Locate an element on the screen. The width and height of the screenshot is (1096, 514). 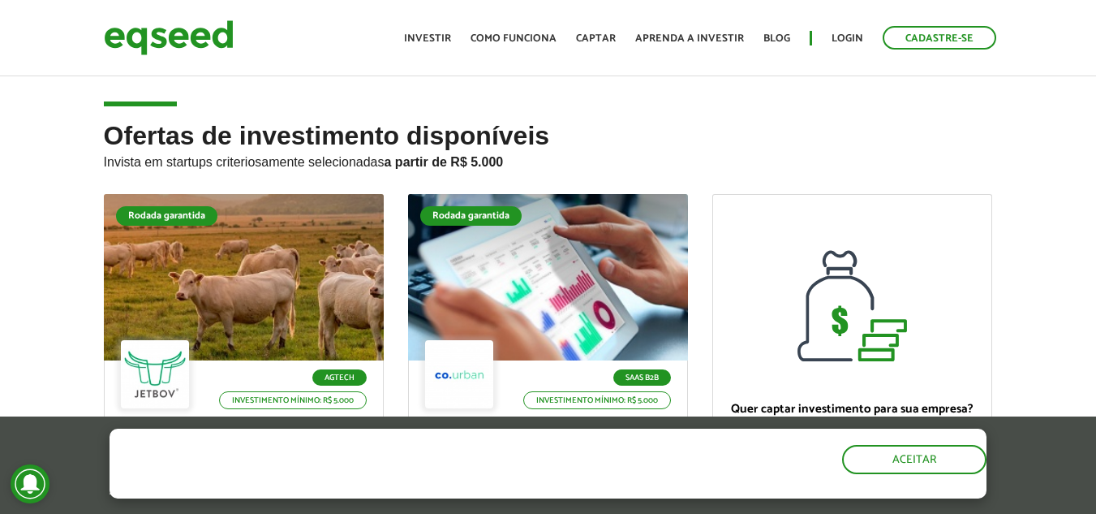
p: SaaS B2B is located at coordinates (642, 377).